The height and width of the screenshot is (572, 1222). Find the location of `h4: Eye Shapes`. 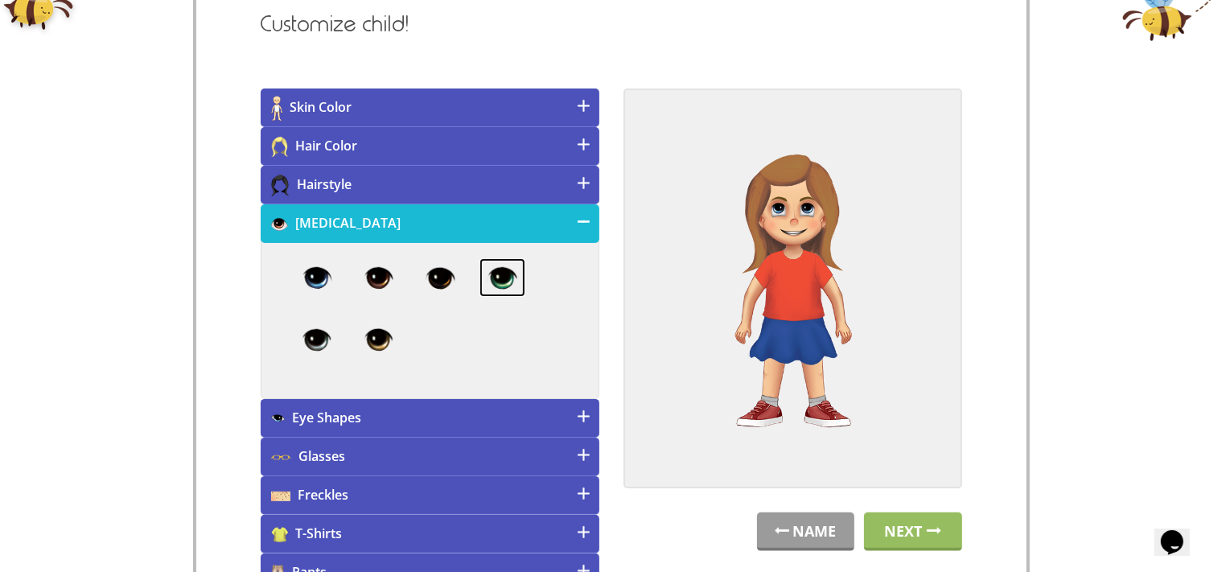

h4: Eye Shapes is located at coordinates (429, 418).